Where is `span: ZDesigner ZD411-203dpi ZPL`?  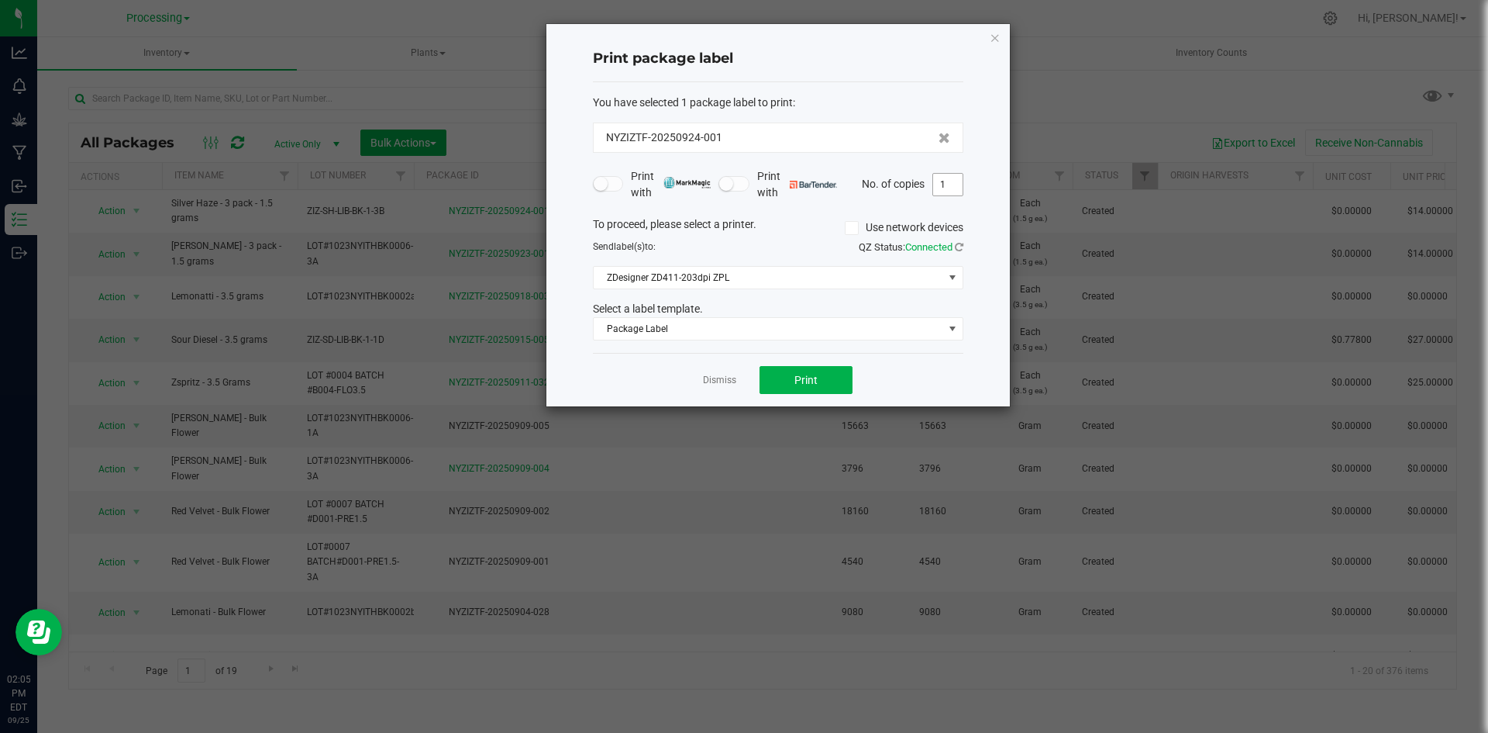
span: ZDesigner ZD411-203dpi ZPL is located at coordinates (768, 278).